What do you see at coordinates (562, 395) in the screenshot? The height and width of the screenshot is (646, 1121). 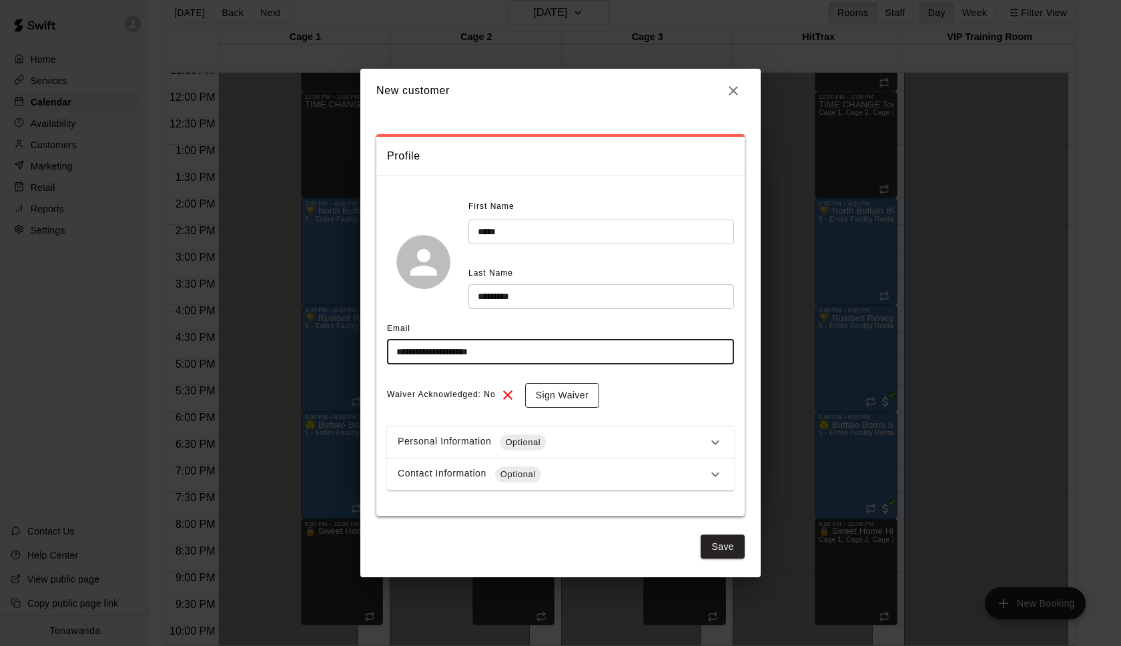 I see `button: Sign Waiver` at bounding box center [562, 395].